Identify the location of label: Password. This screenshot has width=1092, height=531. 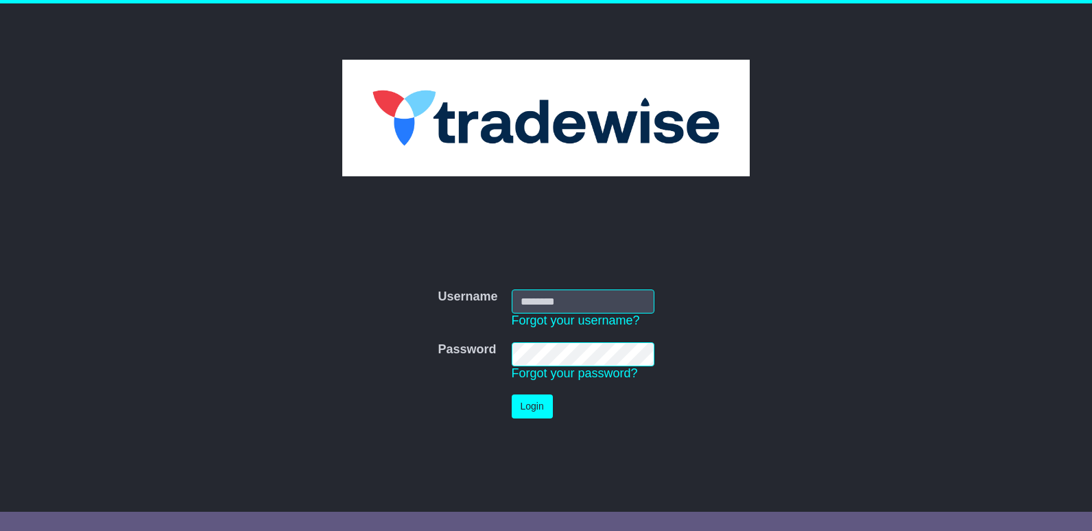
(466, 350).